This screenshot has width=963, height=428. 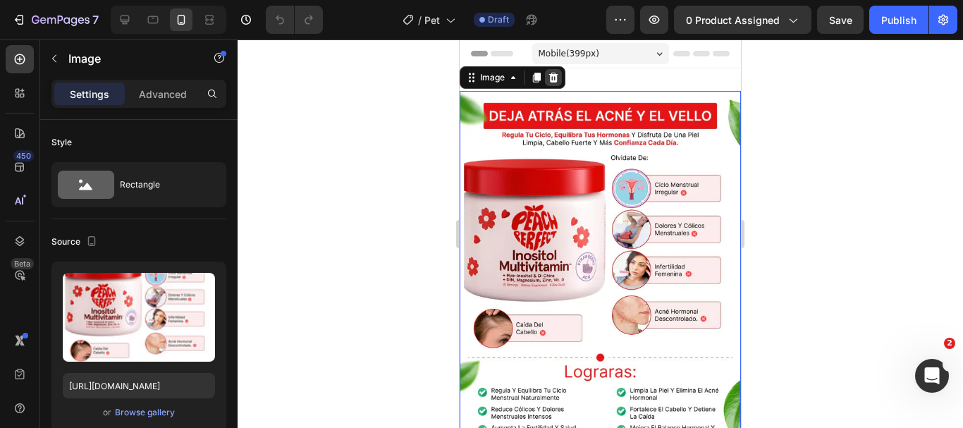 What do you see at coordinates (75, 242) in the screenshot?
I see `div: Source` at bounding box center [75, 242].